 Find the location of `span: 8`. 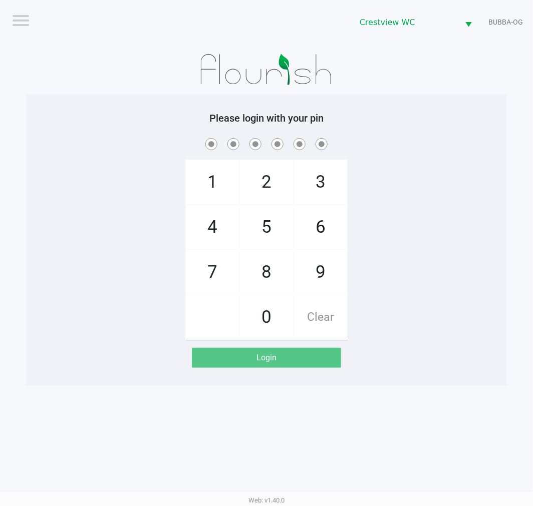

span: 8 is located at coordinates (267, 273).